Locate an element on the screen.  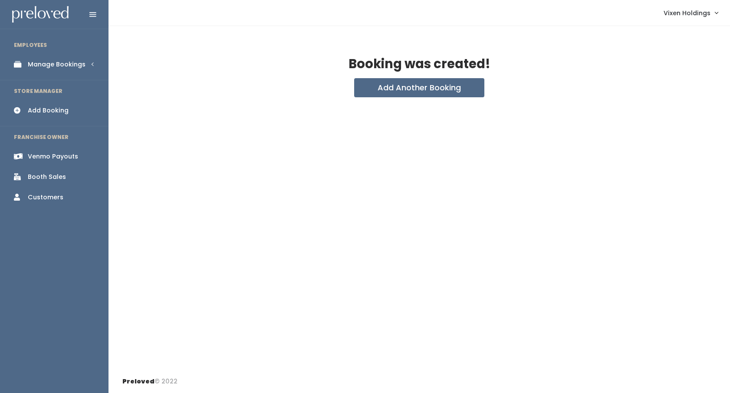
div: Manage Bookings is located at coordinates (56, 64).